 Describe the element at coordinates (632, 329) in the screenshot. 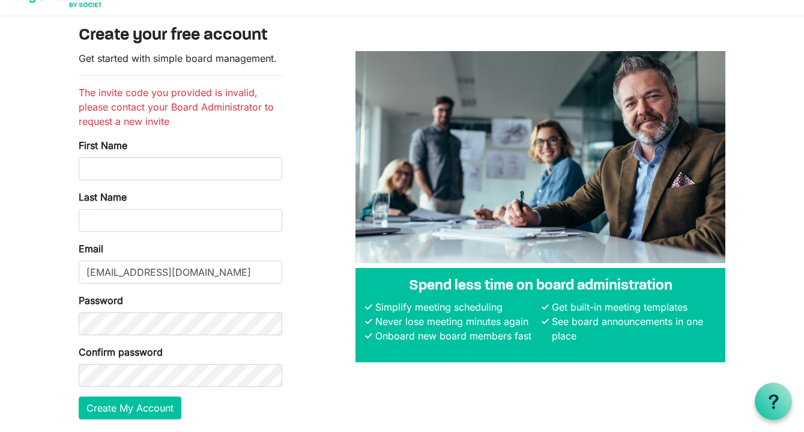

I see `li: See board announcements in one place` at that location.